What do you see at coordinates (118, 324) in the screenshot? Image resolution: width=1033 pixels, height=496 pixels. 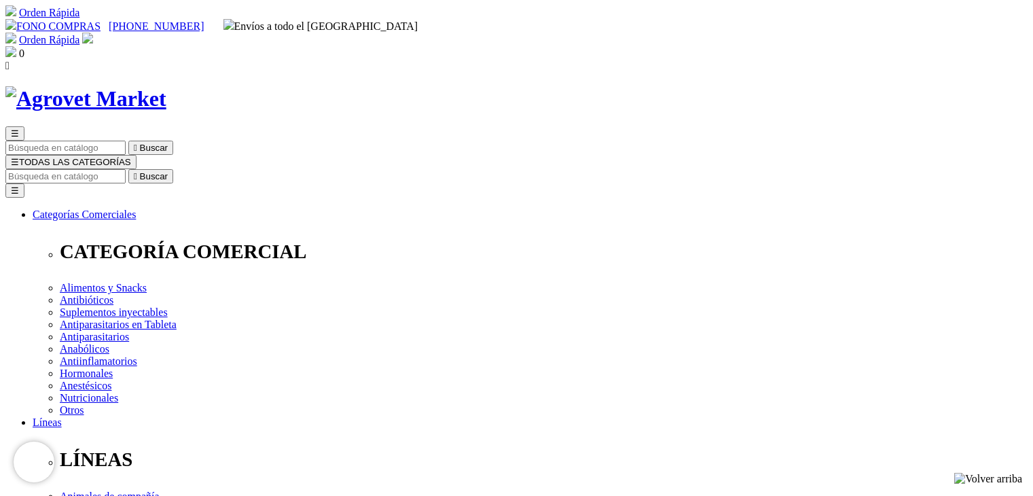 I see `span: Antiparasitarios en Tableta` at bounding box center [118, 324].